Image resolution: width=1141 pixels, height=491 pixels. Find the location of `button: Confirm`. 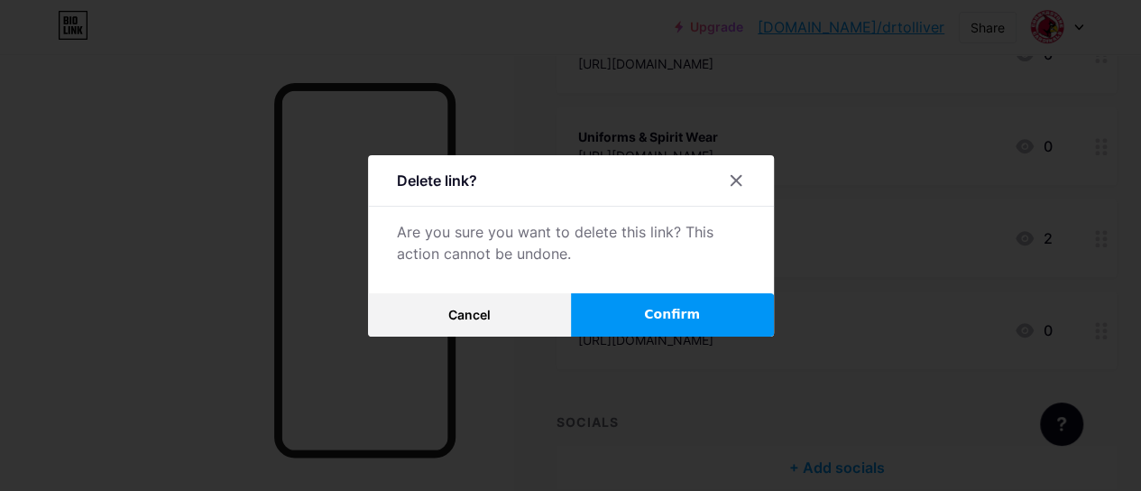

button: Confirm is located at coordinates (672, 315).